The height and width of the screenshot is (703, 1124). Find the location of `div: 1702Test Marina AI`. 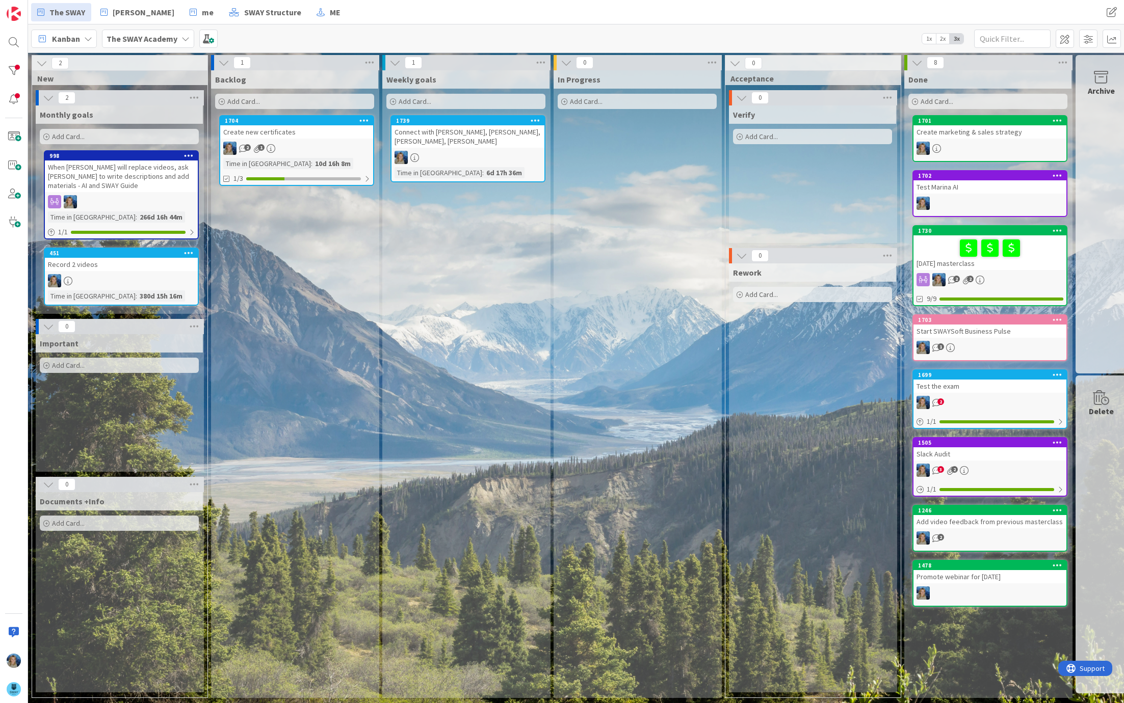

div: 1702Test Marina AI is located at coordinates (990, 182).